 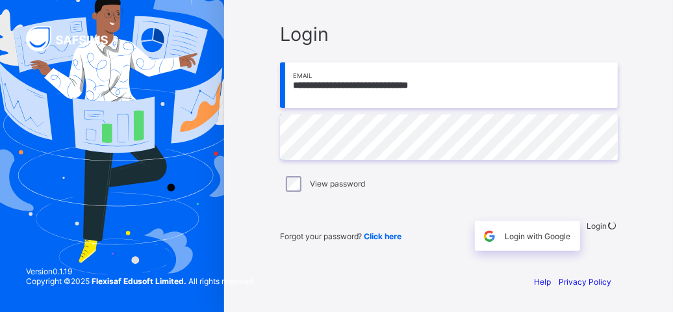 I want to click on span: Version 0.1.19, so click(x=140, y=271).